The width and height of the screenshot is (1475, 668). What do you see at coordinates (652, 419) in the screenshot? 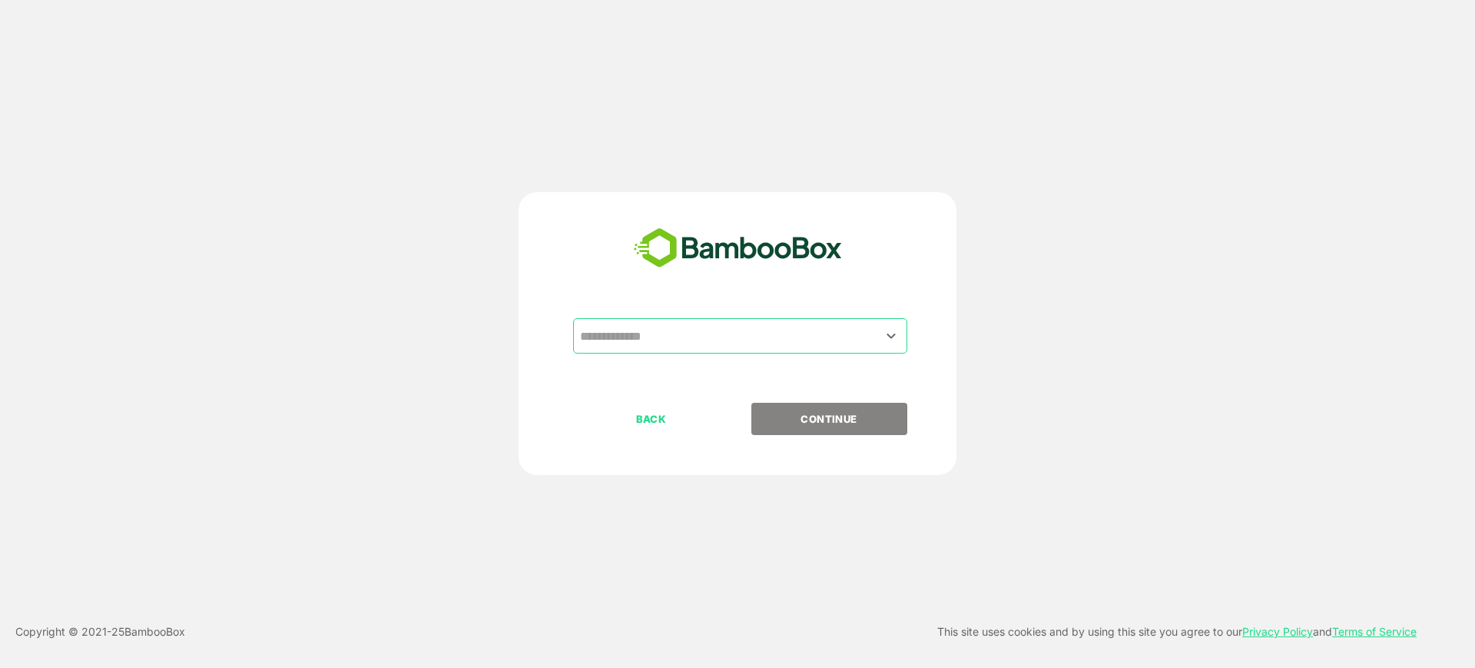
I see `p: BACK` at bounding box center [652, 419].